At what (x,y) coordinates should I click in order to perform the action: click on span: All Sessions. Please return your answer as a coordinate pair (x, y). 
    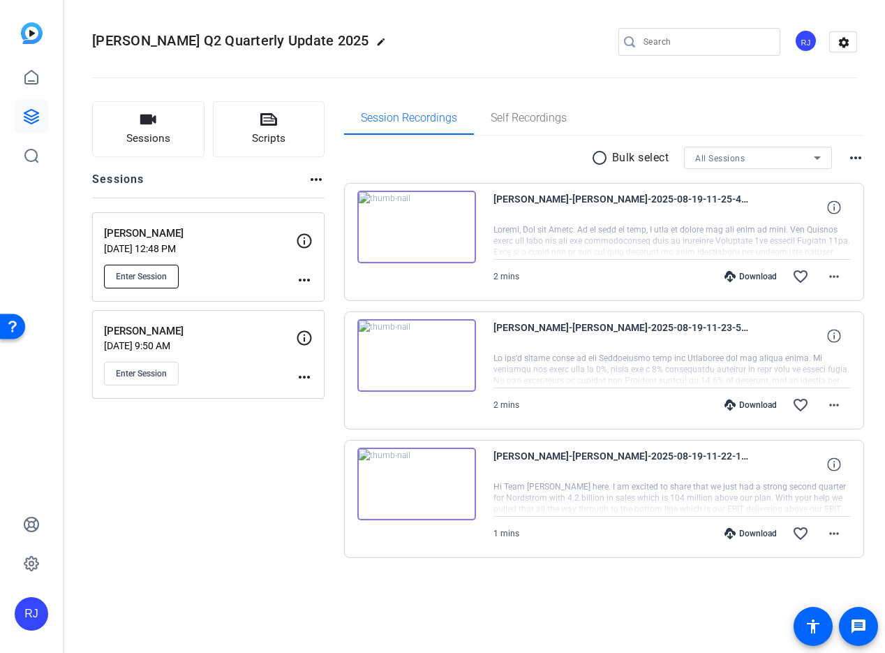
    Looking at the image, I should click on (720, 158).